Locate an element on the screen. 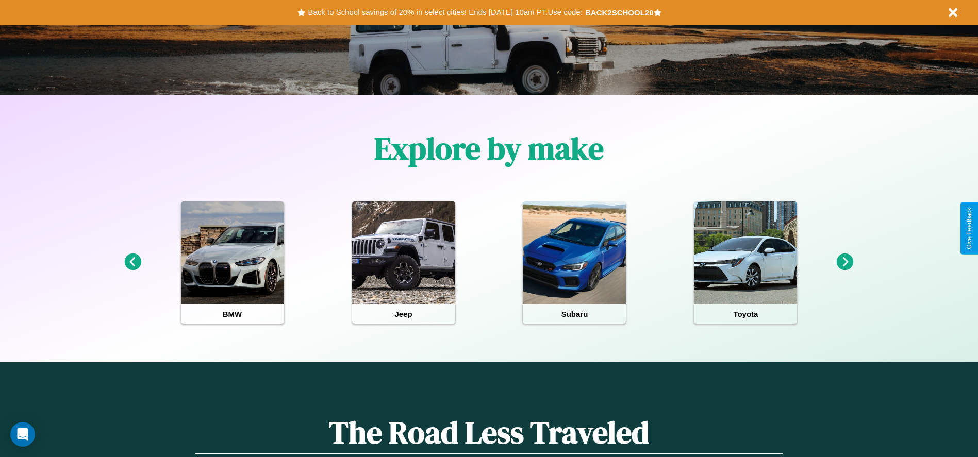 Image resolution: width=978 pixels, height=457 pixels. h4: Toyota is located at coordinates (745, 314).